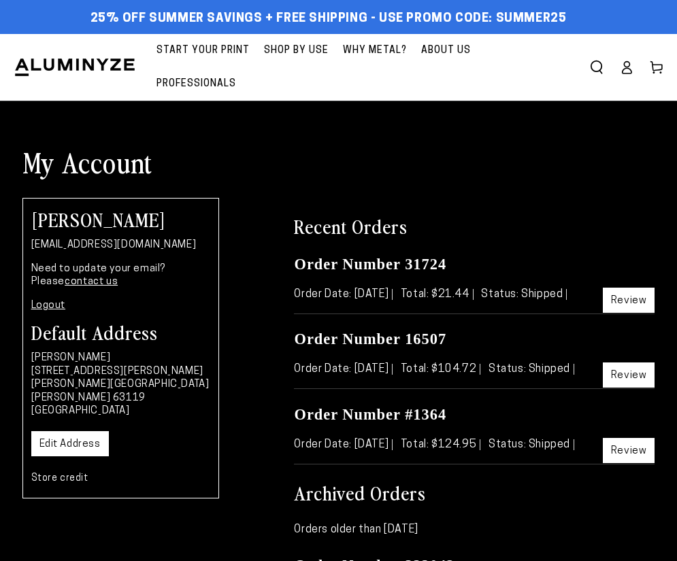 The image size is (677, 561). What do you see at coordinates (370, 339) in the screenshot?
I see `a: Order Number 16507` at bounding box center [370, 339].